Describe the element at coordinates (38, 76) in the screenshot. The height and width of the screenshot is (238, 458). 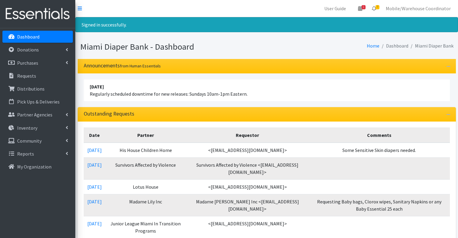
I see `a: Requests` at that location.